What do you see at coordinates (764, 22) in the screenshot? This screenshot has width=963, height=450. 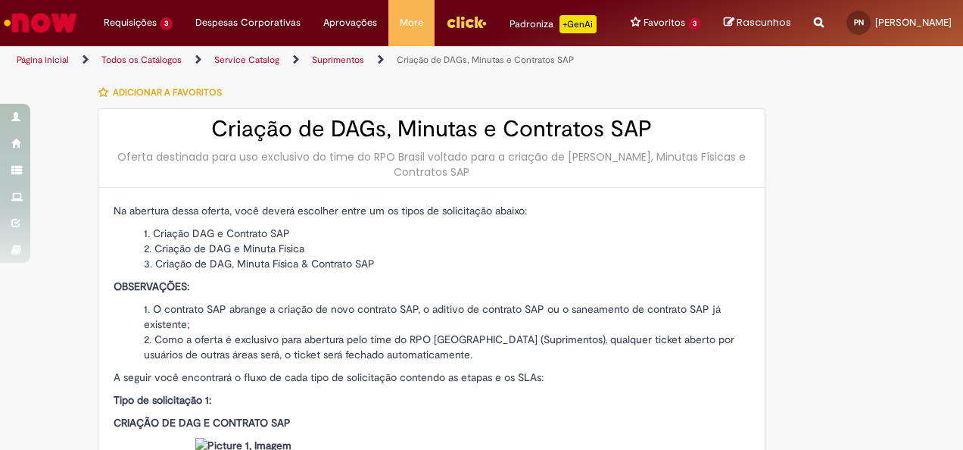 I see `span: Rascunhos` at bounding box center [764, 22].